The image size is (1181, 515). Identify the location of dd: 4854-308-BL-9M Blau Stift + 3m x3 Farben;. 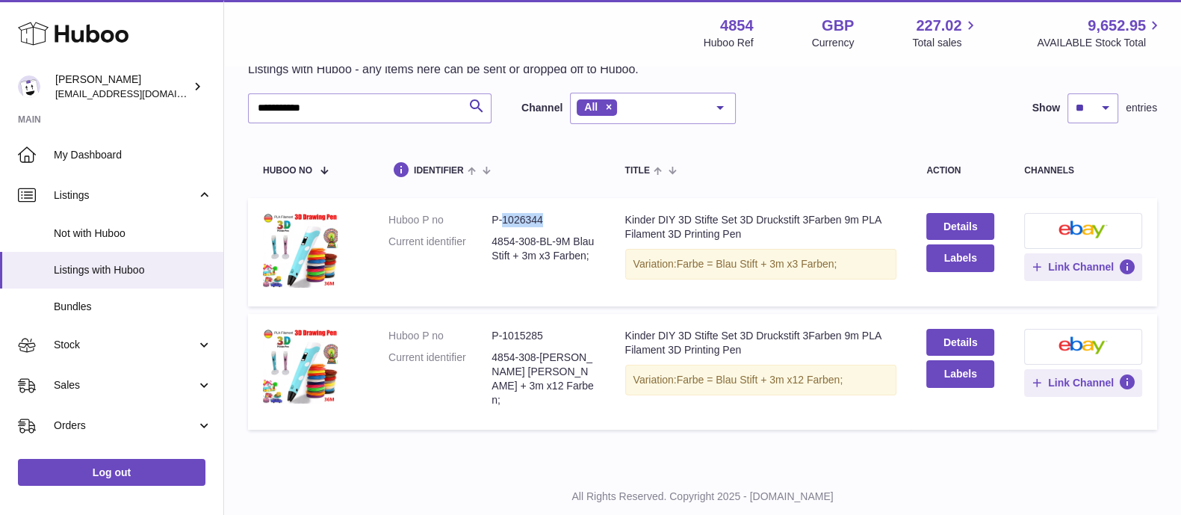
(543, 249).